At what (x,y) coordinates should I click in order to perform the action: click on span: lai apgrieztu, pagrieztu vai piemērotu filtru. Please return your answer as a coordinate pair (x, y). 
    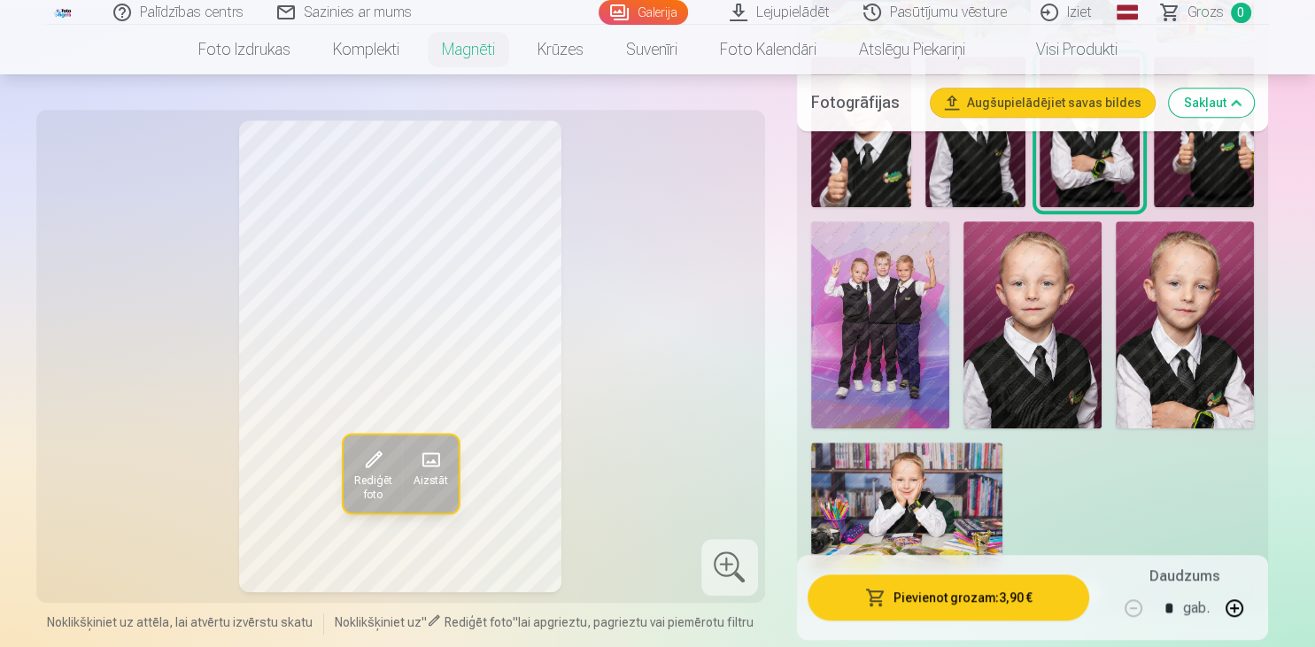
    Looking at the image, I should click on (636, 622).